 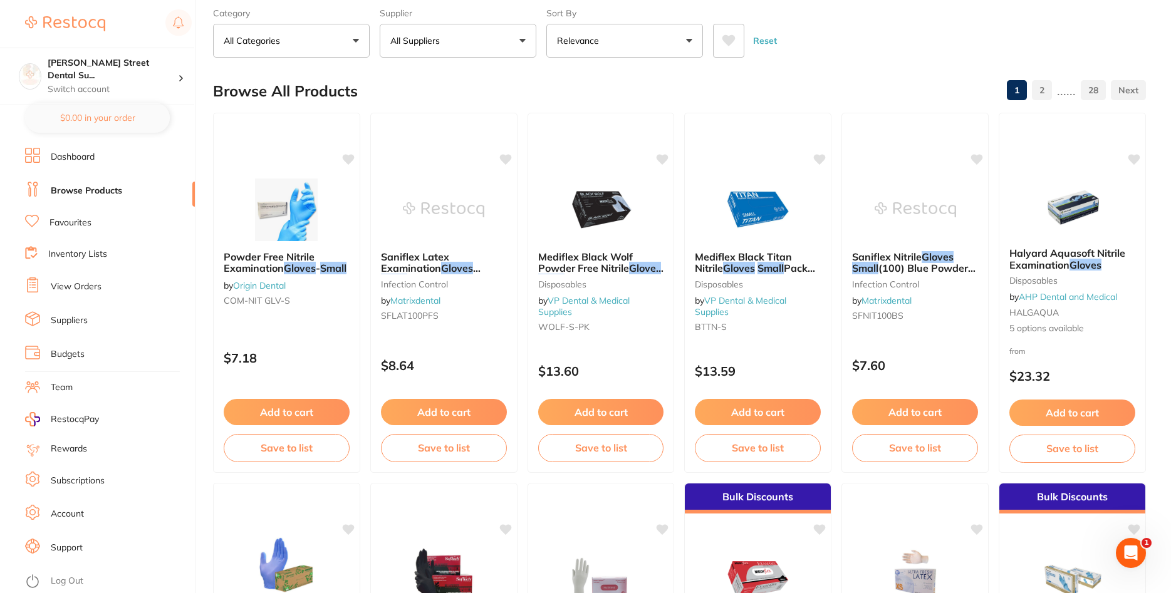 What do you see at coordinates (291, 13) in the screenshot?
I see `label: Category` at bounding box center [291, 13].